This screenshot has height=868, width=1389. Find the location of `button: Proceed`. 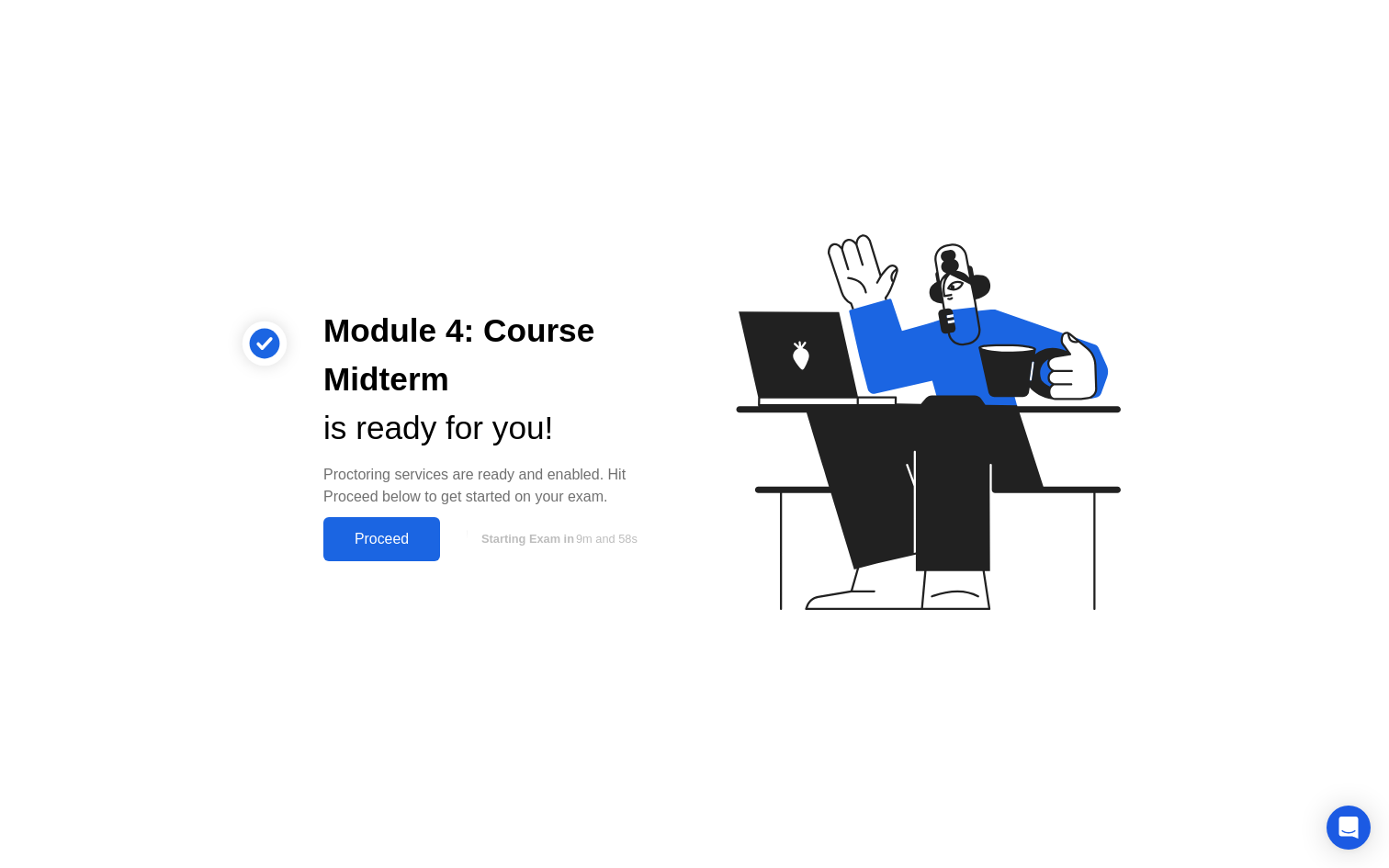

button: Proceed is located at coordinates (381, 539).